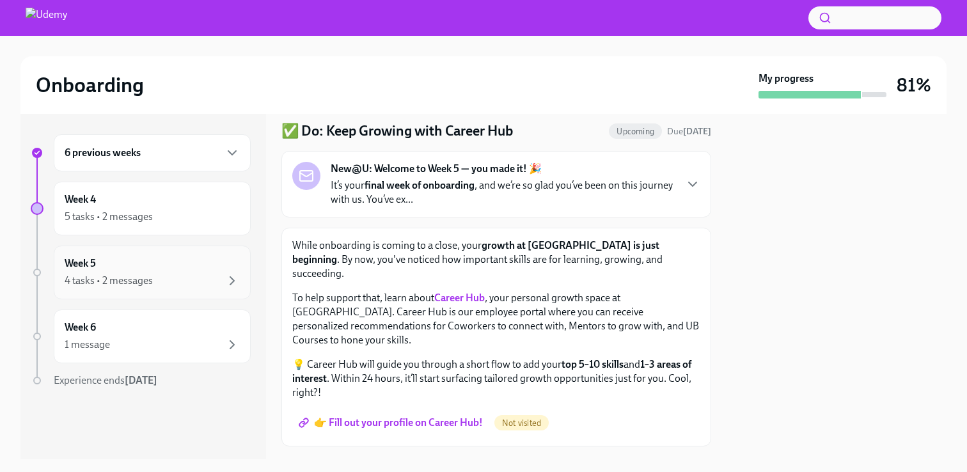 The width and height of the screenshot is (967, 472). I want to click on h6: Week 5, so click(80, 263).